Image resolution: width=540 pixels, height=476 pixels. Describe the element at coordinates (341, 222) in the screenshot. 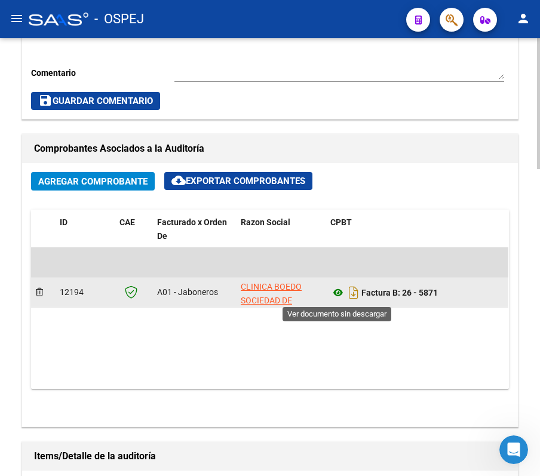

I see `span: CPBT` at that location.